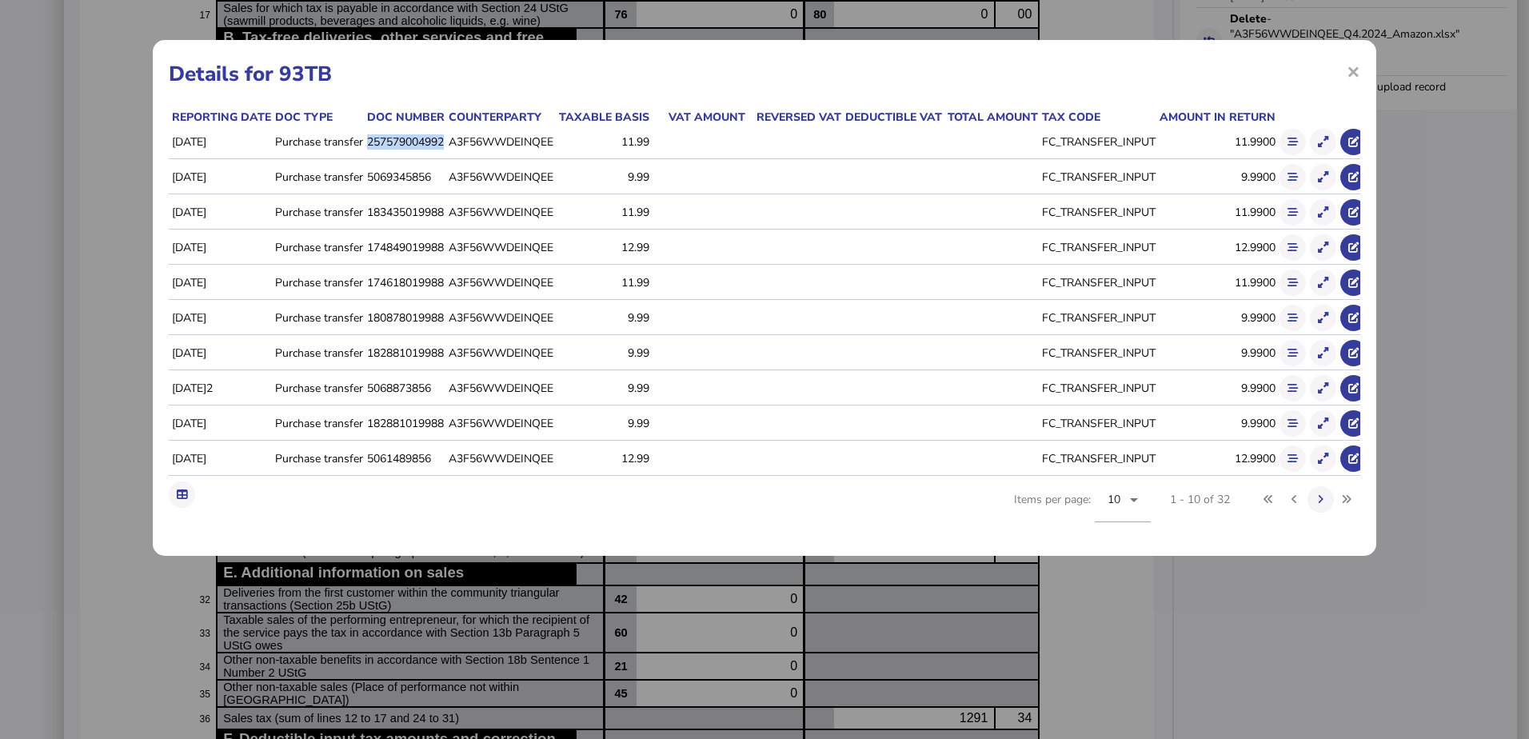 The image size is (1529, 739). What do you see at coordinates (405, 389) in the screenshot?
I see `td: 5068873856` at bounding box center [405, 389].